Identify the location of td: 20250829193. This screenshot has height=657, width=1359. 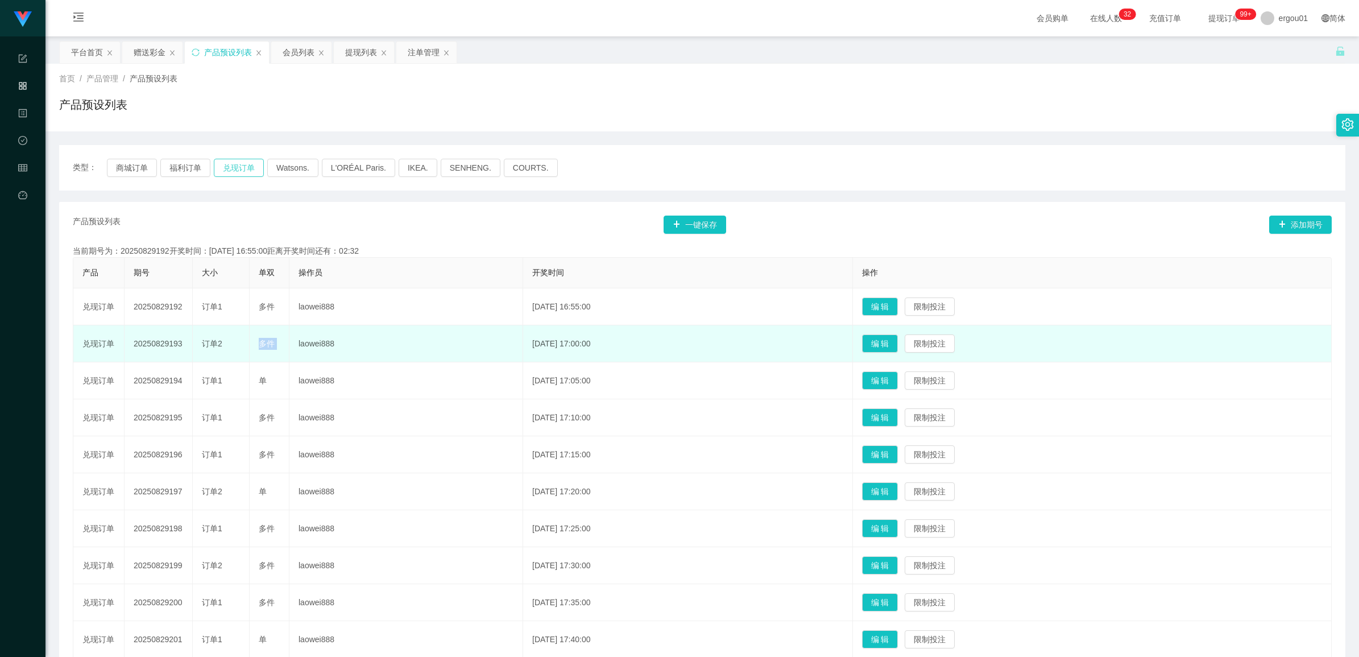
(159, 343).